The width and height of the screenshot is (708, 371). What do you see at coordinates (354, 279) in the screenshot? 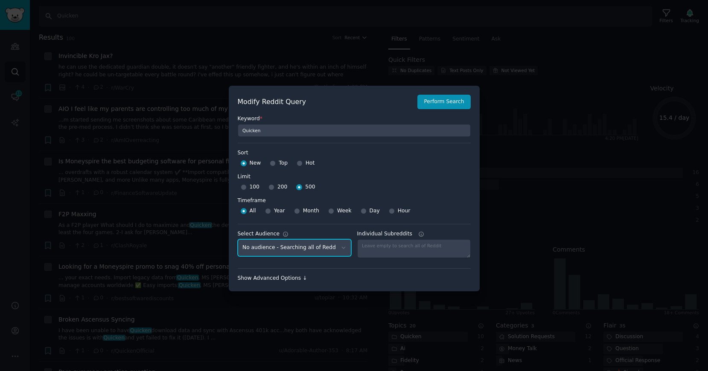
I see `div: Show Advanced Options ↓` at bounding box center [354, 279].